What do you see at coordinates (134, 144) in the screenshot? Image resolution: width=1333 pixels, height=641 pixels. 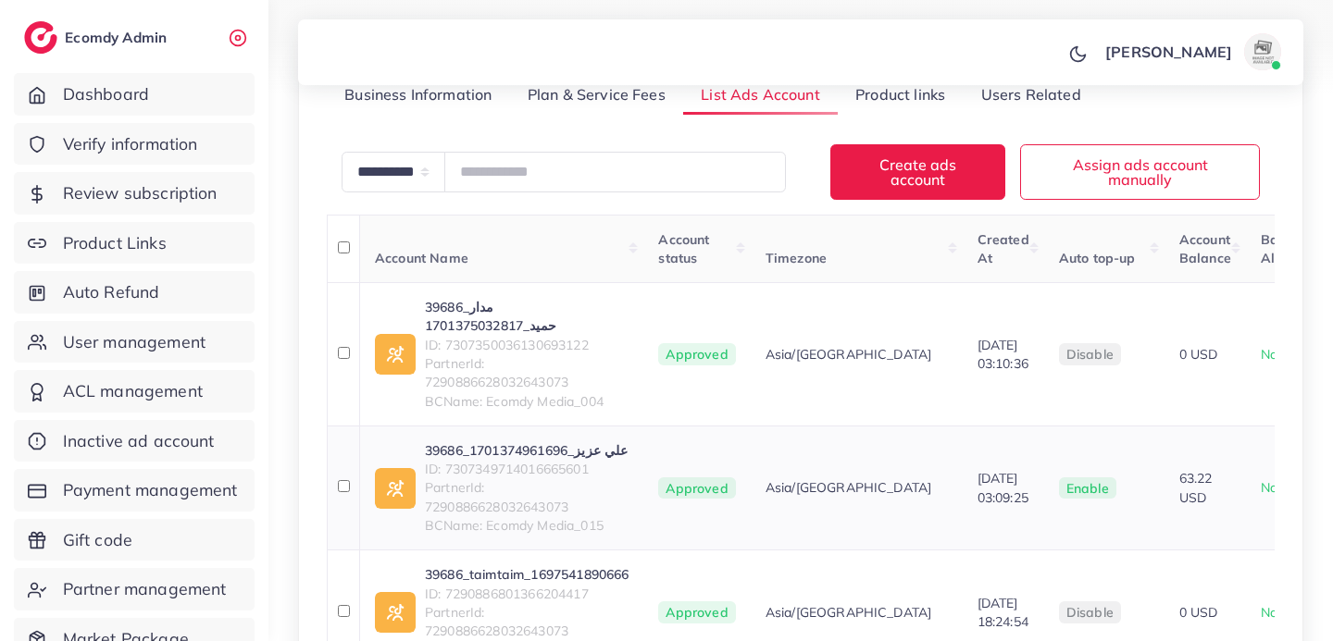 I see `a: Verify information` at bounding box center [134, 144].